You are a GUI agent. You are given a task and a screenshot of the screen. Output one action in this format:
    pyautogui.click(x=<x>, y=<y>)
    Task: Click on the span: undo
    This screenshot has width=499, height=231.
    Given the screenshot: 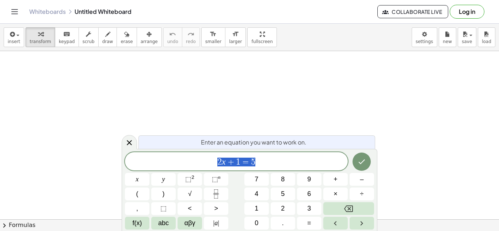 What is the action you would take?
    pyautogui.click(x=173, y=42)
    